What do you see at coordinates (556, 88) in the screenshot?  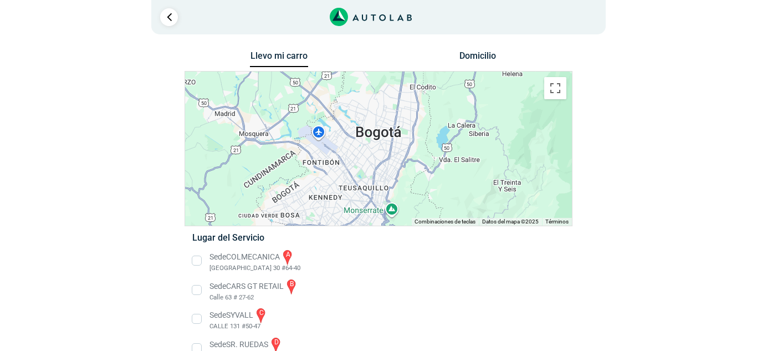 I see `button: Cambiar a la vista en pantalla completa` at bounding box center [556, 88].